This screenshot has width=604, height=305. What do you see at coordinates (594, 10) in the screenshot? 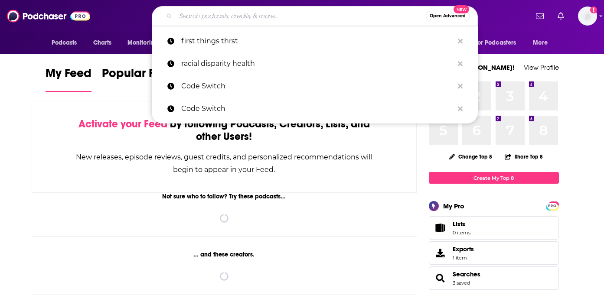
I see `svg: Add a profile image` at bounding box center [594, 10].